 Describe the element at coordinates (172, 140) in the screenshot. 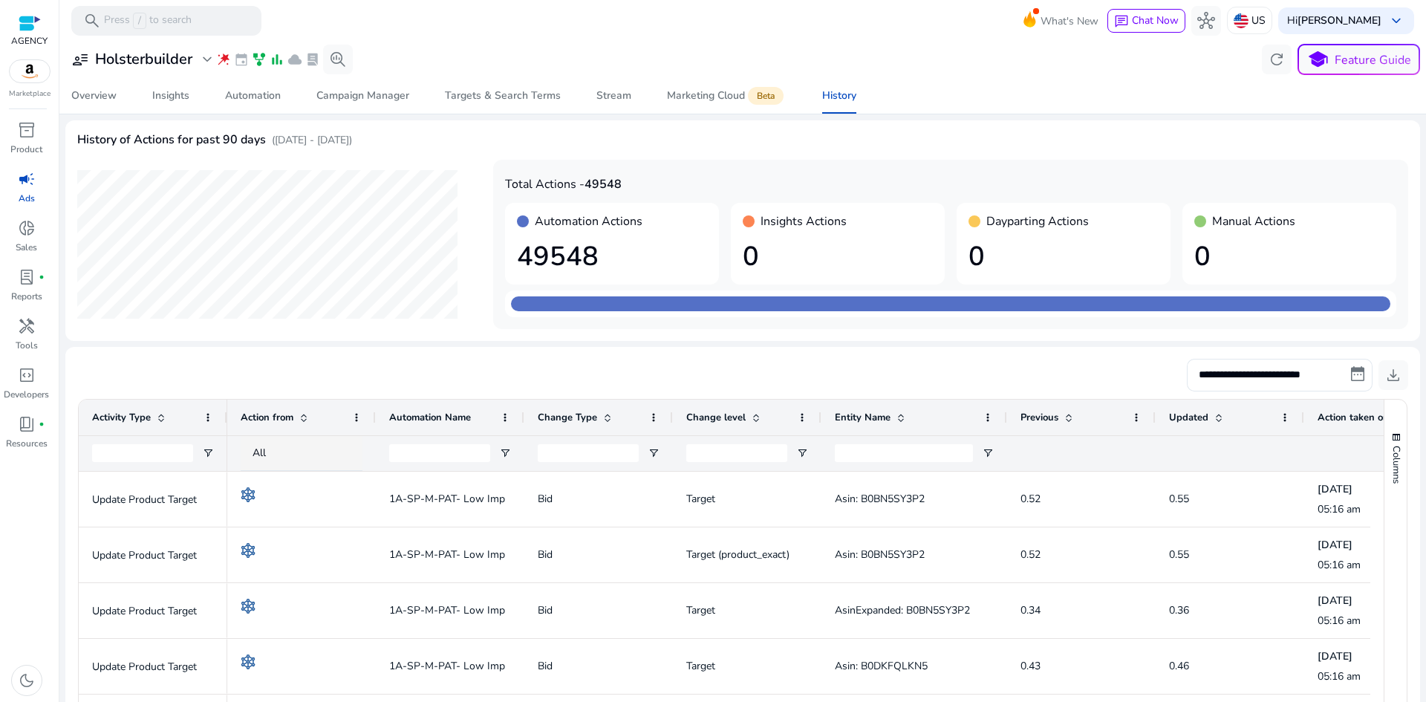

I see `h4: History of Actions for past 90 days` at that location.